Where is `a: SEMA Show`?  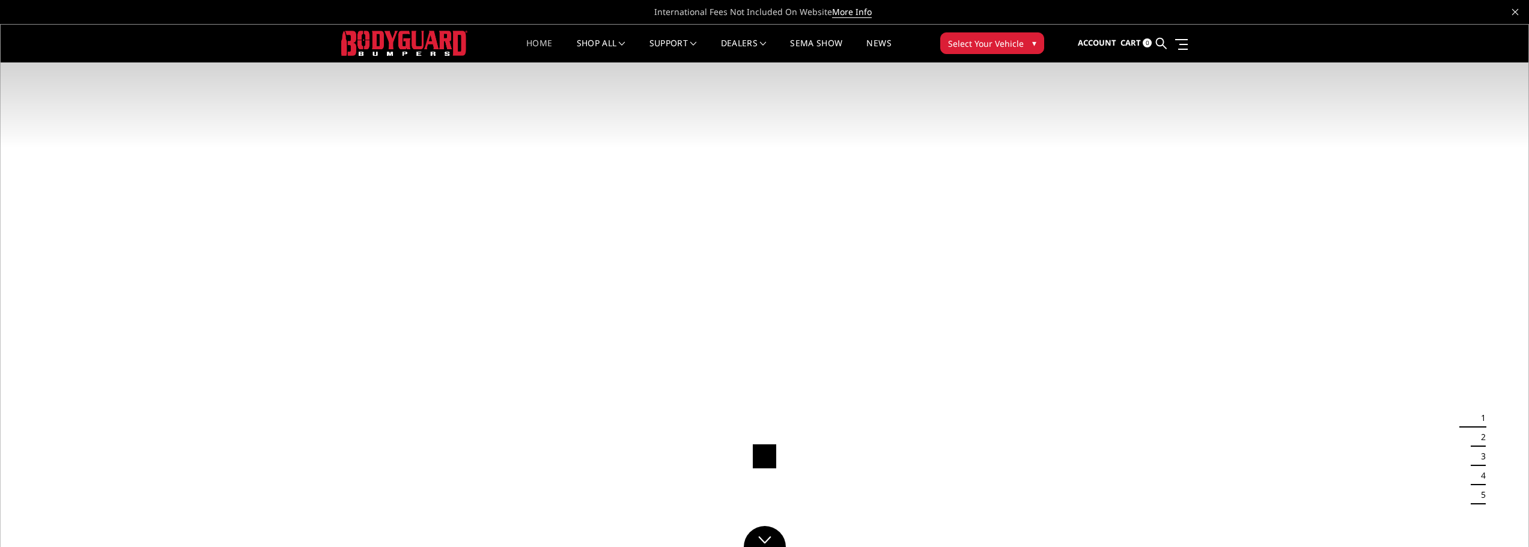
a: SEMA Show is located at coordinates (816, 50).